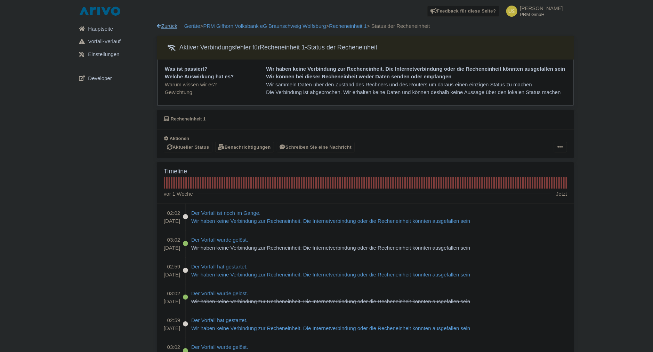 The width and height of the screenshot is (653, 352). I want to click on p: vor 1 Woche, so click(178, 194).